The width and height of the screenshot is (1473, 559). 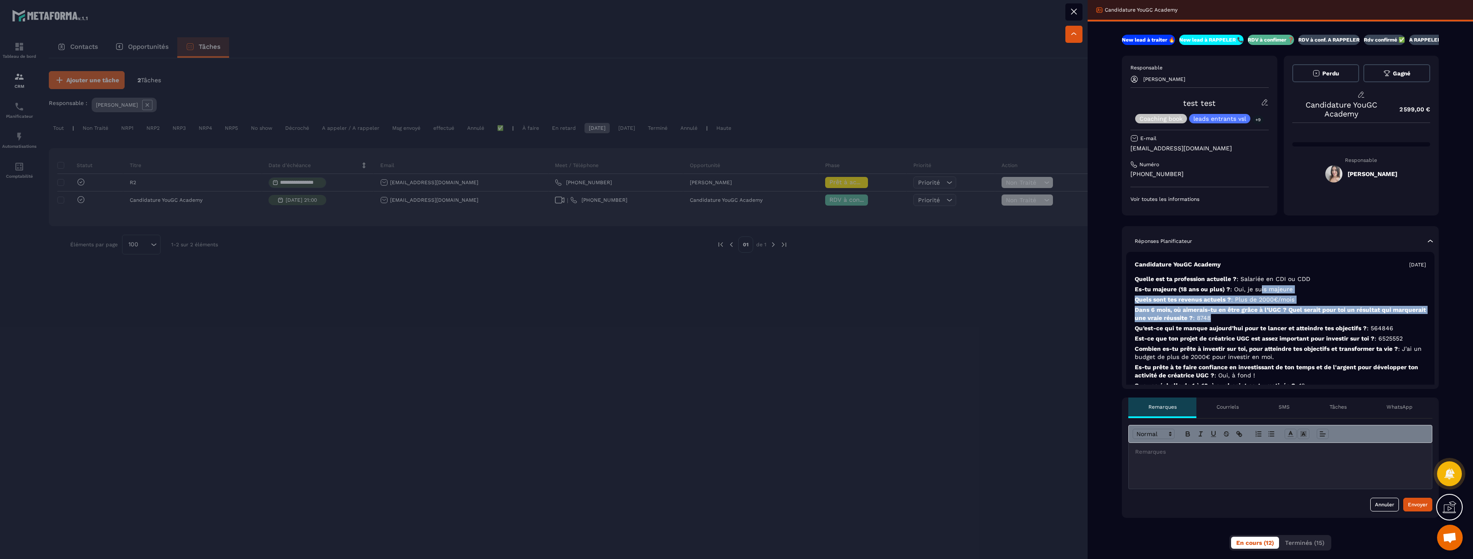 I want to click on p: Es-tu majeure (18 ans ou plus) ?, so click(x=1280, y=289).